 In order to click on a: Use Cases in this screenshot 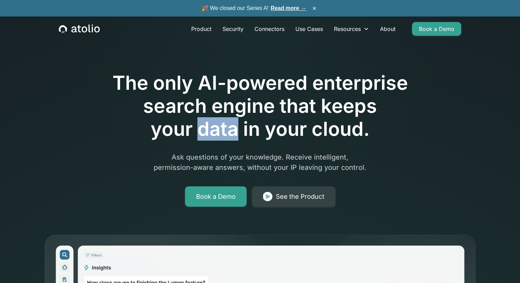, I will do `click(309, 29)`.